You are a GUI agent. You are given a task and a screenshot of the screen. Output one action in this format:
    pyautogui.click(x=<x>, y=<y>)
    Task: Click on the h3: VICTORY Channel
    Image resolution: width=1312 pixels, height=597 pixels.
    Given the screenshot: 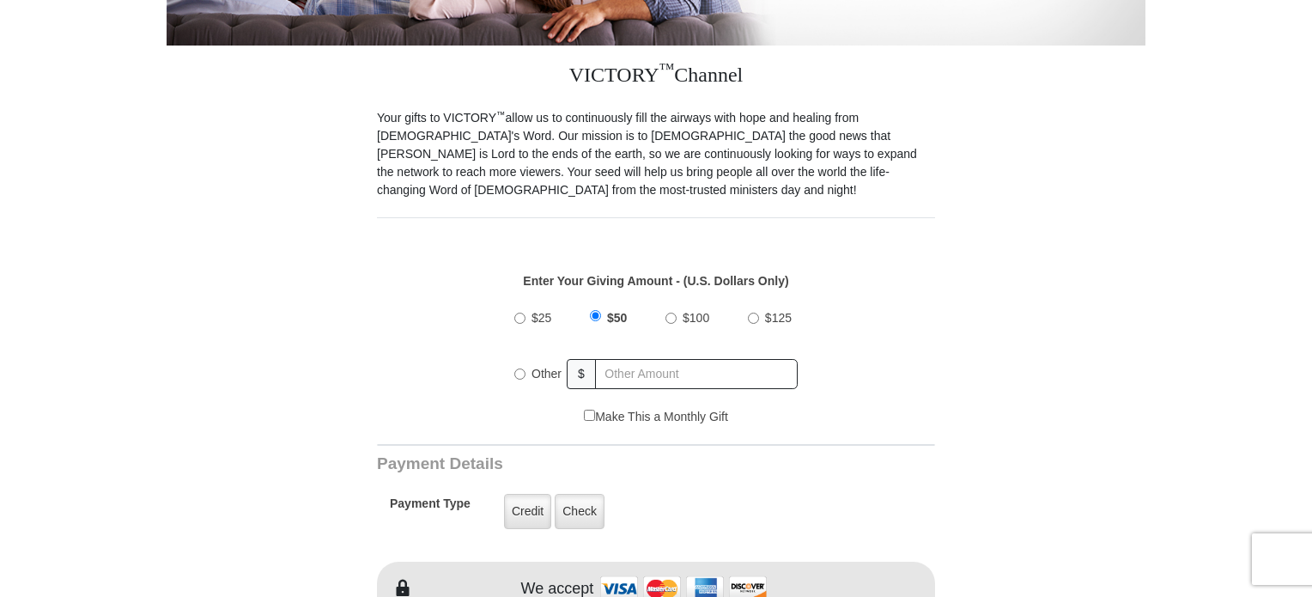 What is the action you would take?
    pyautogui.click(x=656, y=77)
    